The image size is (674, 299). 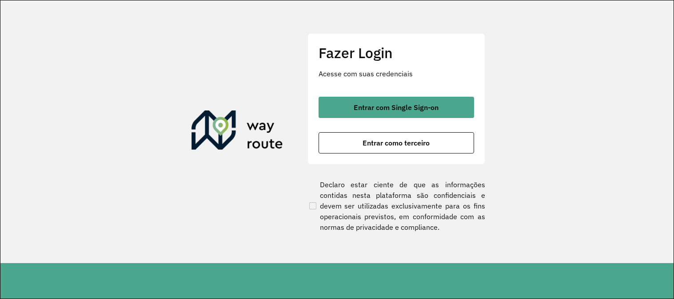 I want to click on img: Roteirizador AmbevTech, so click(x=237, y=132).